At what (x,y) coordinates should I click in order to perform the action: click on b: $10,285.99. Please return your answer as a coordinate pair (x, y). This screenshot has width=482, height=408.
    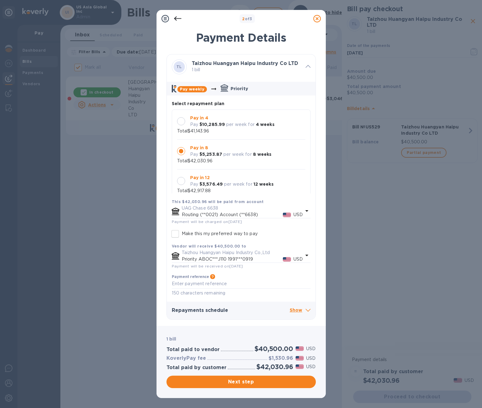
    Looking at the image, I should click on (212, 124).